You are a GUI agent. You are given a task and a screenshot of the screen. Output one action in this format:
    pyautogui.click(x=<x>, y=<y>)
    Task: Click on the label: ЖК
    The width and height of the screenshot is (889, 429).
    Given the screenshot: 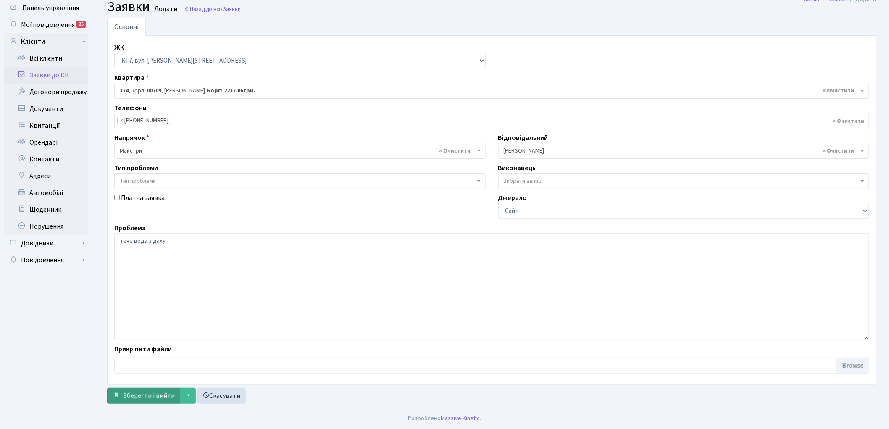 What is the action you would take?
    pyautogui.click(x=119, y=47)
    